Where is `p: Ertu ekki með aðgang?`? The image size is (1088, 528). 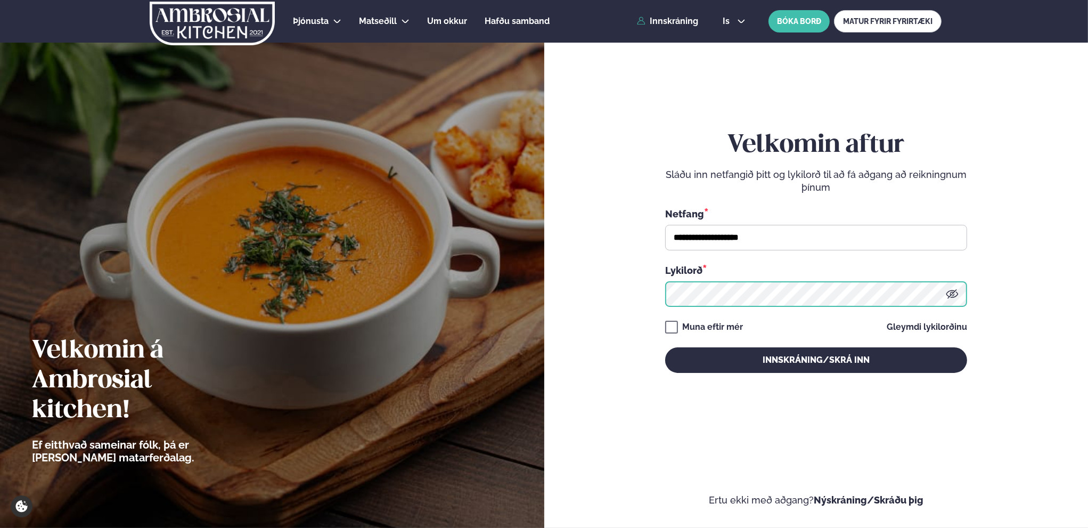 p: Ertu ekki með aðgang? is located at coordinates (817, 500).